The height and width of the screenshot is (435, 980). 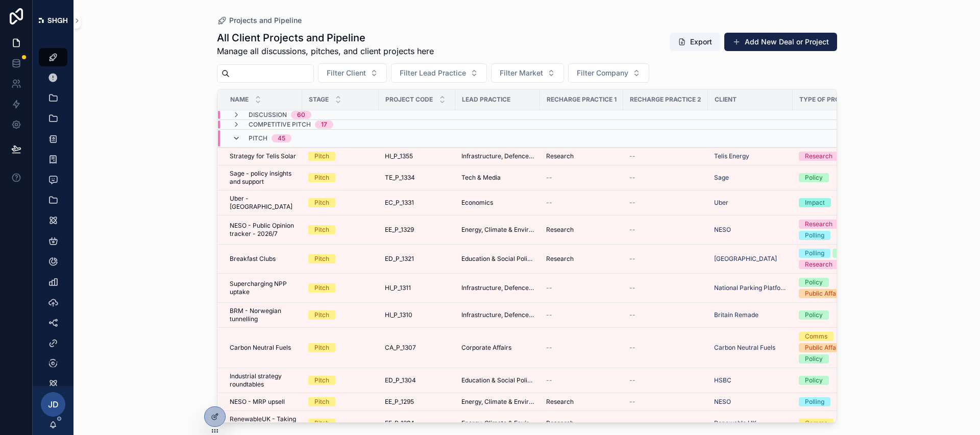 I want to click on span: Stage, so click(x=318, y=99).